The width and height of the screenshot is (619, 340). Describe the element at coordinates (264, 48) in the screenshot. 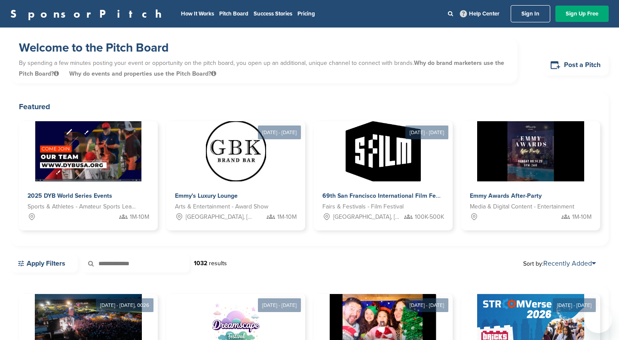

I see `h1: Welcome to the Pitch Board` at that location.